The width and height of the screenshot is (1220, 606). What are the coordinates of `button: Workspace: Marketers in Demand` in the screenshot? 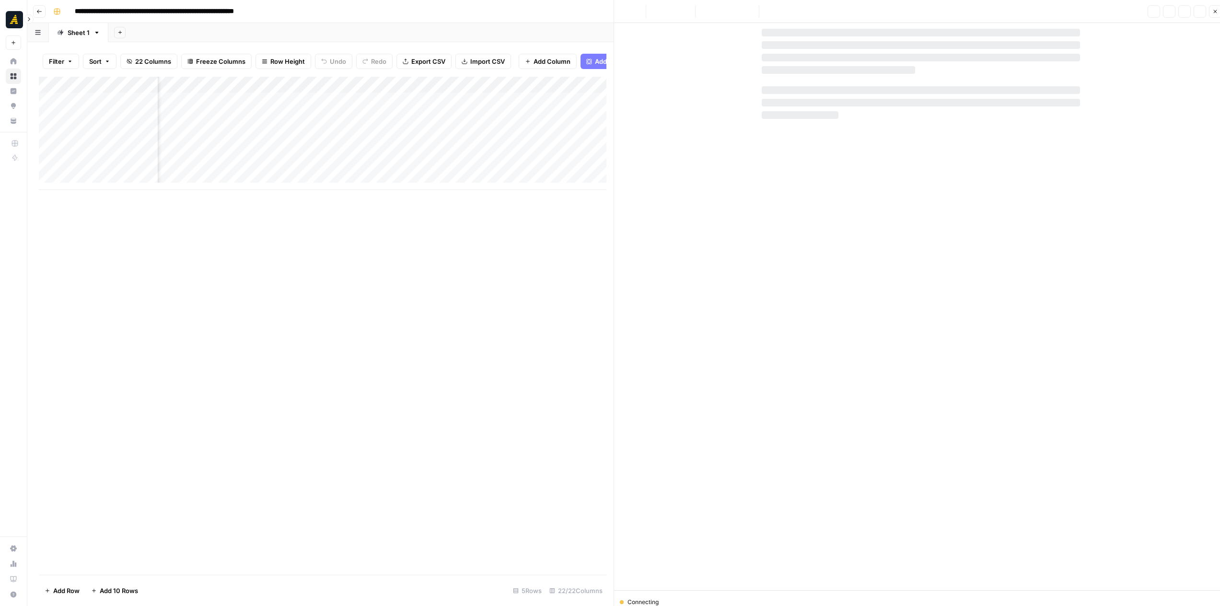 It's located at (13, 20).